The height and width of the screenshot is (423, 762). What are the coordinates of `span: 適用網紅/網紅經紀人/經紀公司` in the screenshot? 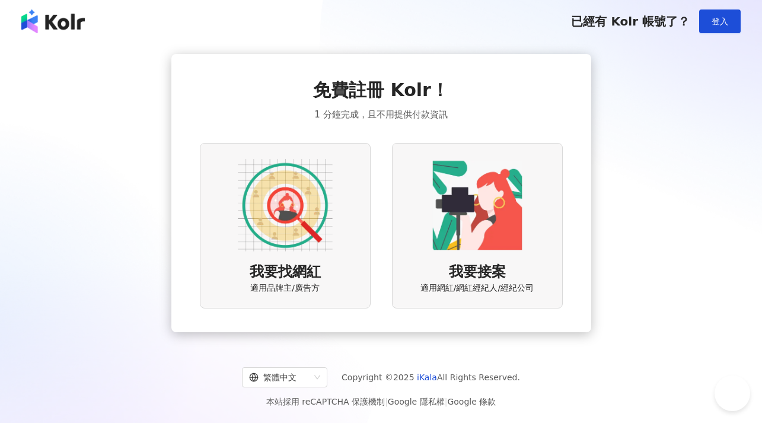 It's located at (477, 288).